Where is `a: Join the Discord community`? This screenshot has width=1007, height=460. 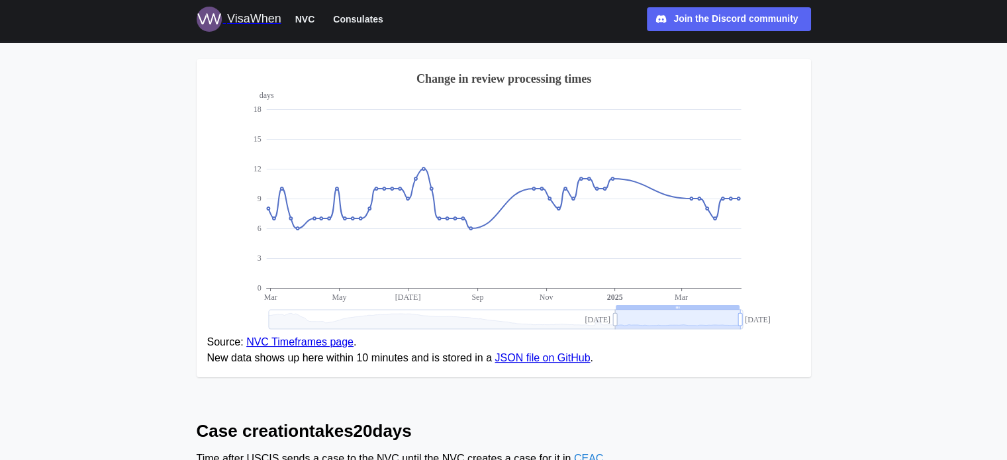 a: Join the Discord community is located at coordinates (729, 19).